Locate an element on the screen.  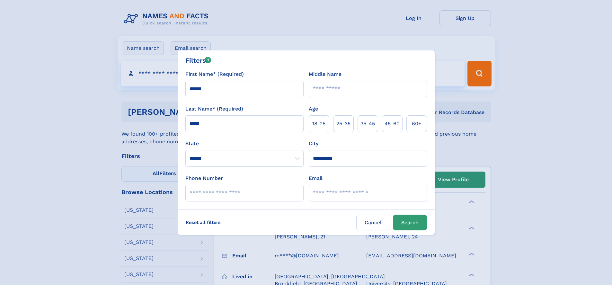
span: 45‑60 is located at coordinates (392, 124).